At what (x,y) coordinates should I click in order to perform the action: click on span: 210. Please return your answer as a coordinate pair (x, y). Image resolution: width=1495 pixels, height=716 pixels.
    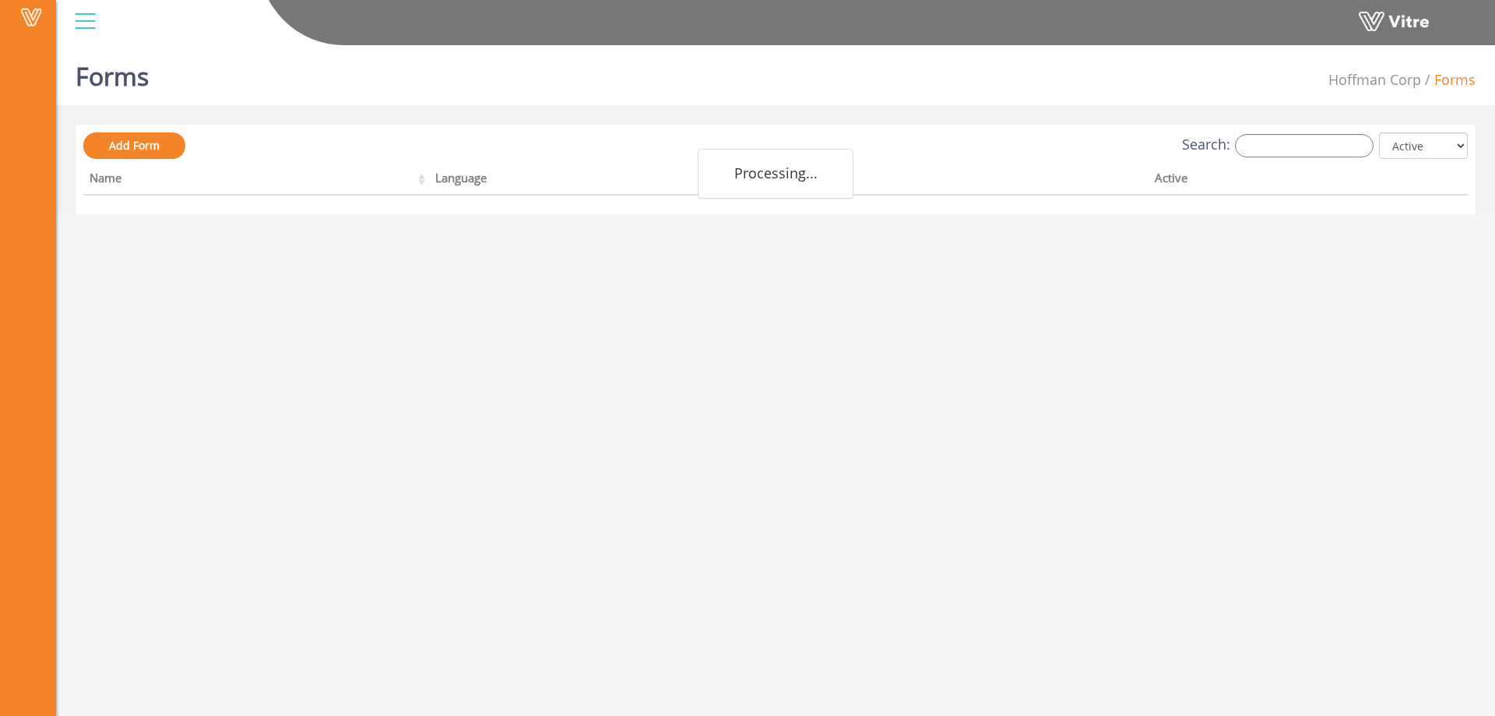
    Looking at the image, I should click on (1374, 79).